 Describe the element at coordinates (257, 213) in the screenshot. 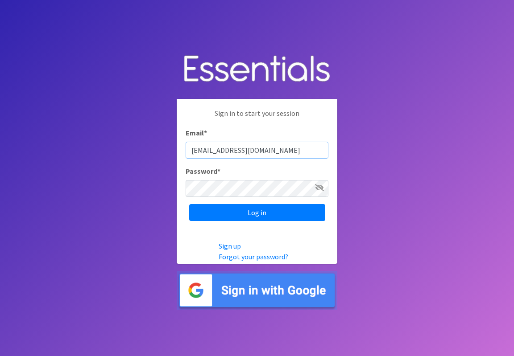

I see `input: Log in` at that location.